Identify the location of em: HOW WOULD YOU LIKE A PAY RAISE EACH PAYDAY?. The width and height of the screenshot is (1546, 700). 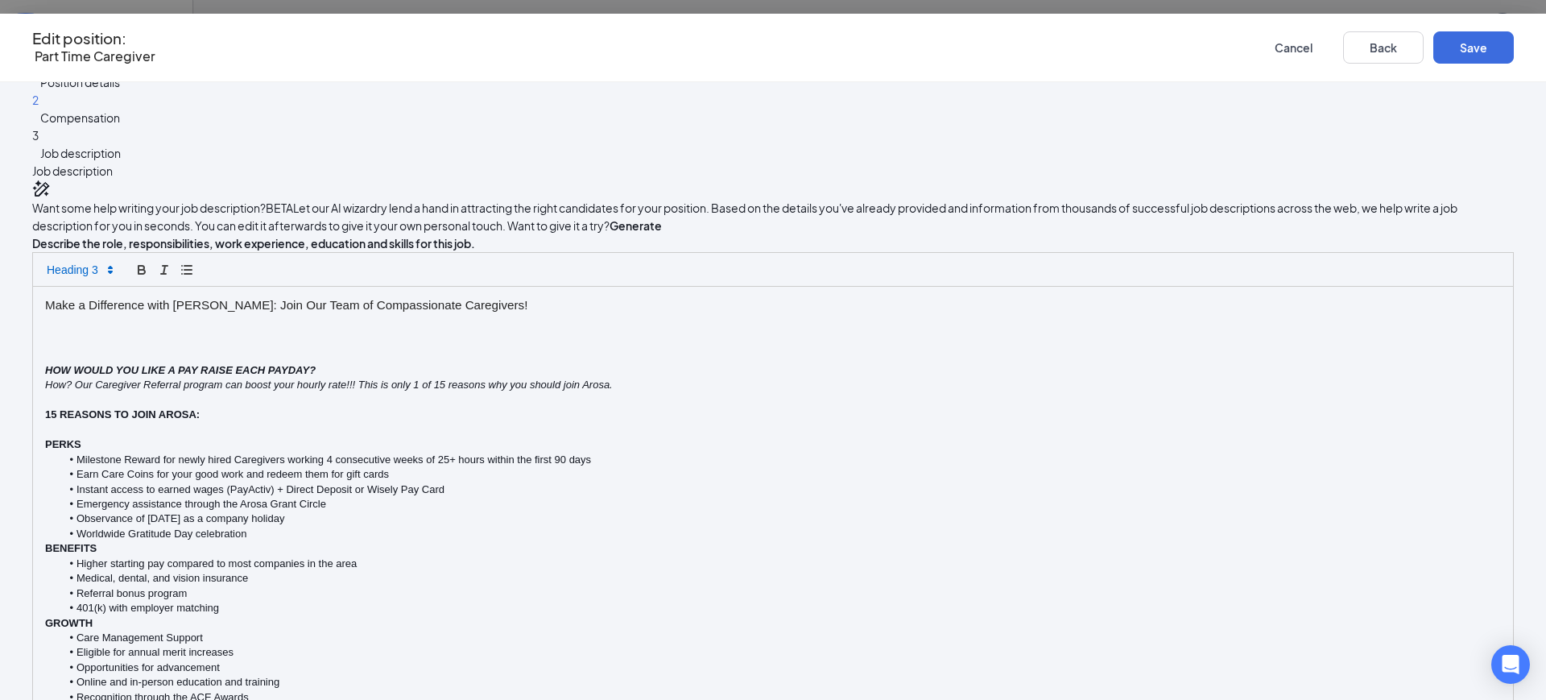
(180, 370).